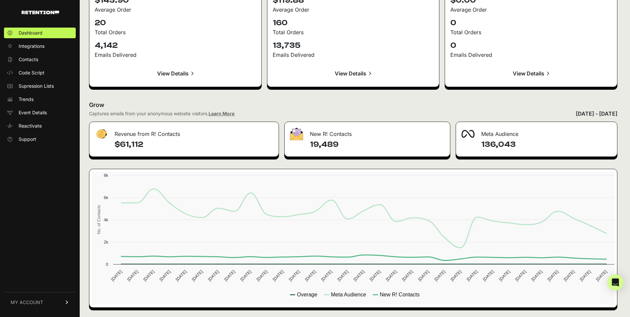 Image resolution: width=630 pixels, height=317 pixels. I want to click on div: New R! Contacts, so click(367, 132).